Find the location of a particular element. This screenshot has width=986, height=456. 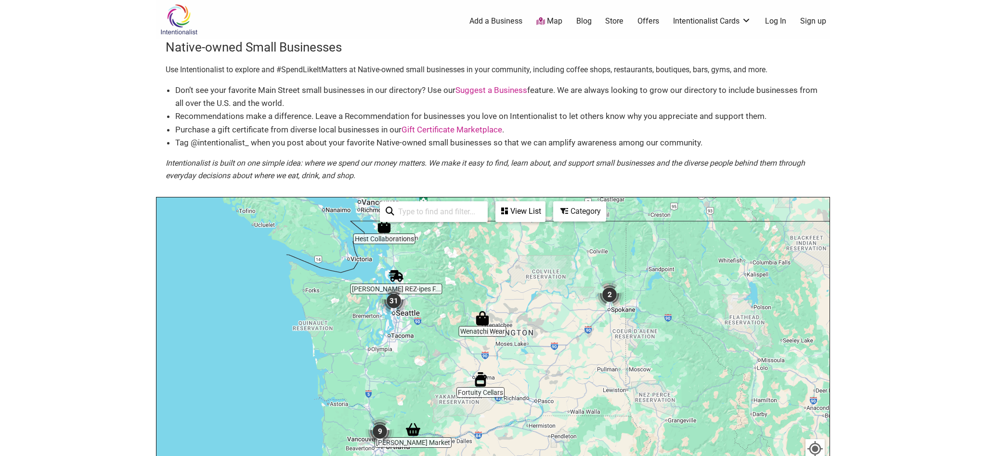

em: Intentionalist is built on one simple idea: where we spend our money matters. We make it easy to ... is located at coordinates (485, 169).